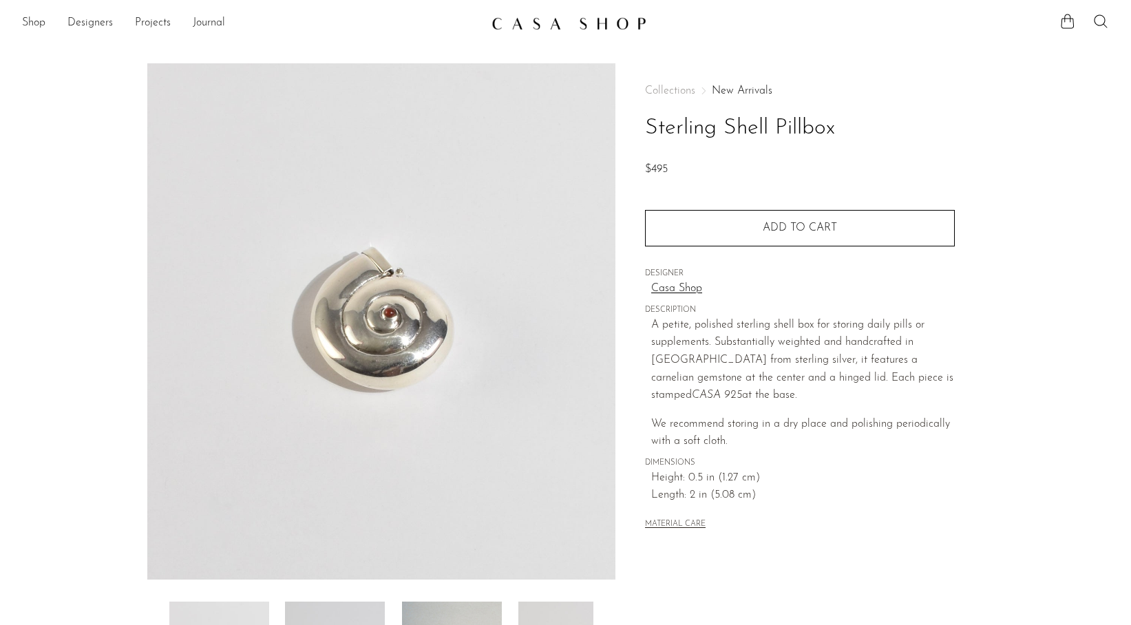 This screenshot has width=1131, height=625. I want to click on span: Length: 2 in (5.08 cm), so click(802, 495).